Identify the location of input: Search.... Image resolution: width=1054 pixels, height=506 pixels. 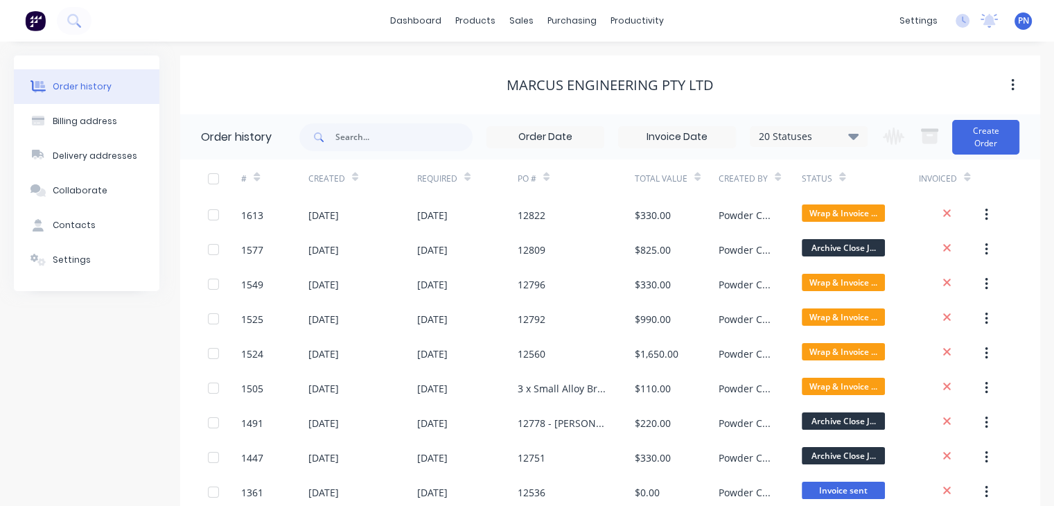
(404, 137).